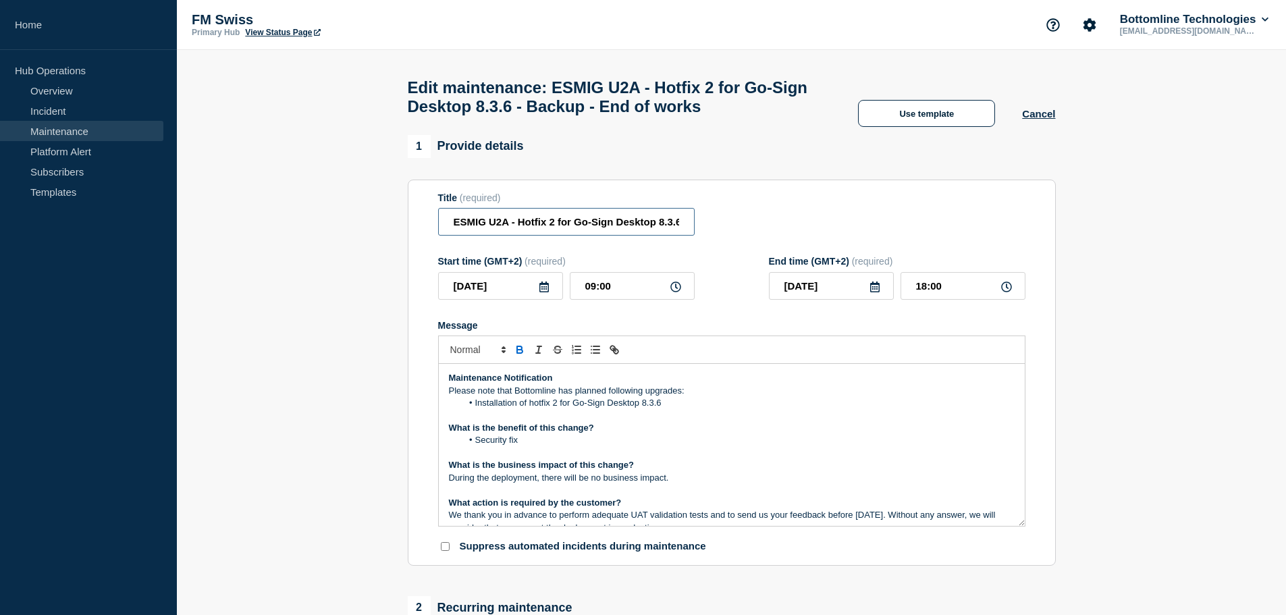 The image size is (1286, 615). What do you see at coordinates (536, 502) in the screenshot?
I see `strong: What action is required by the customer?` at bounding box center [536, 502].